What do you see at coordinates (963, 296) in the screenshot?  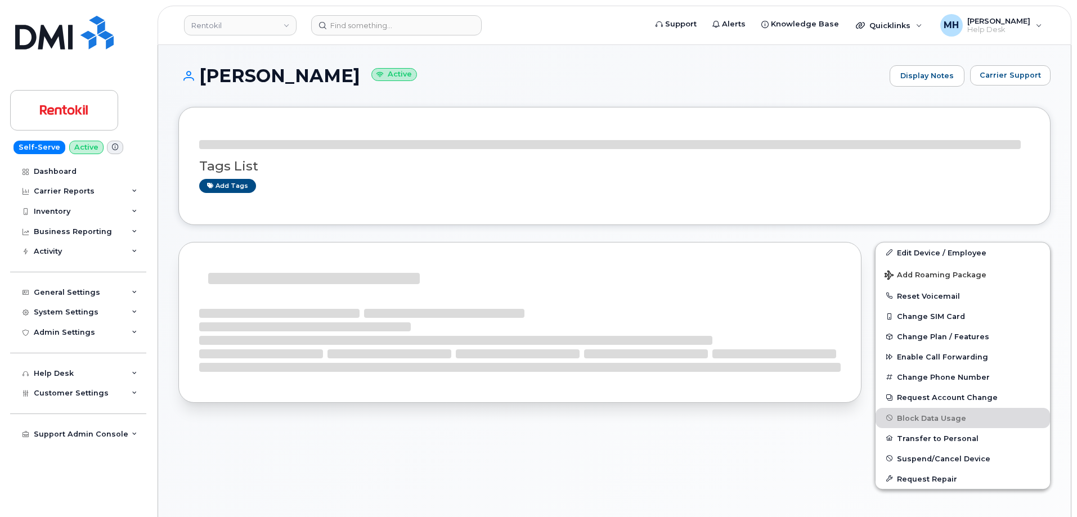 I see `button: Reset Voicemail` at bounding box center [963, 296].